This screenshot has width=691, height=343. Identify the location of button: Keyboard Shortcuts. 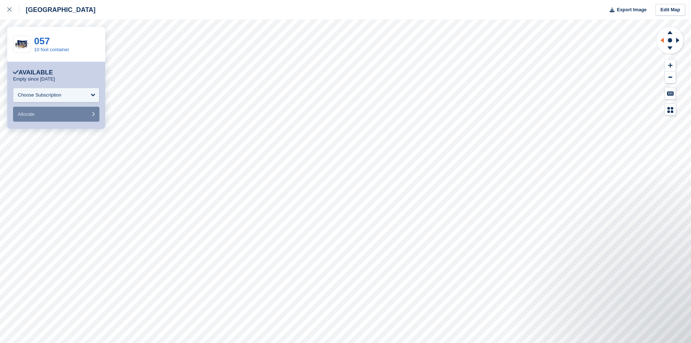
(670, 93).